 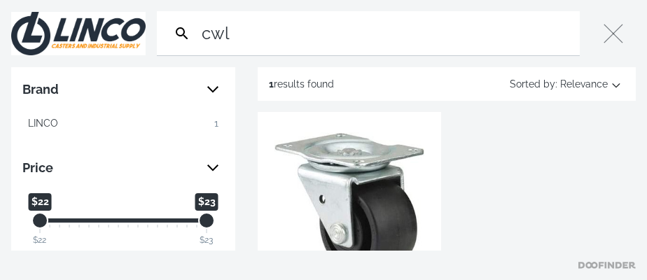 I want to click on div: $23, so click(x=207, y=241).